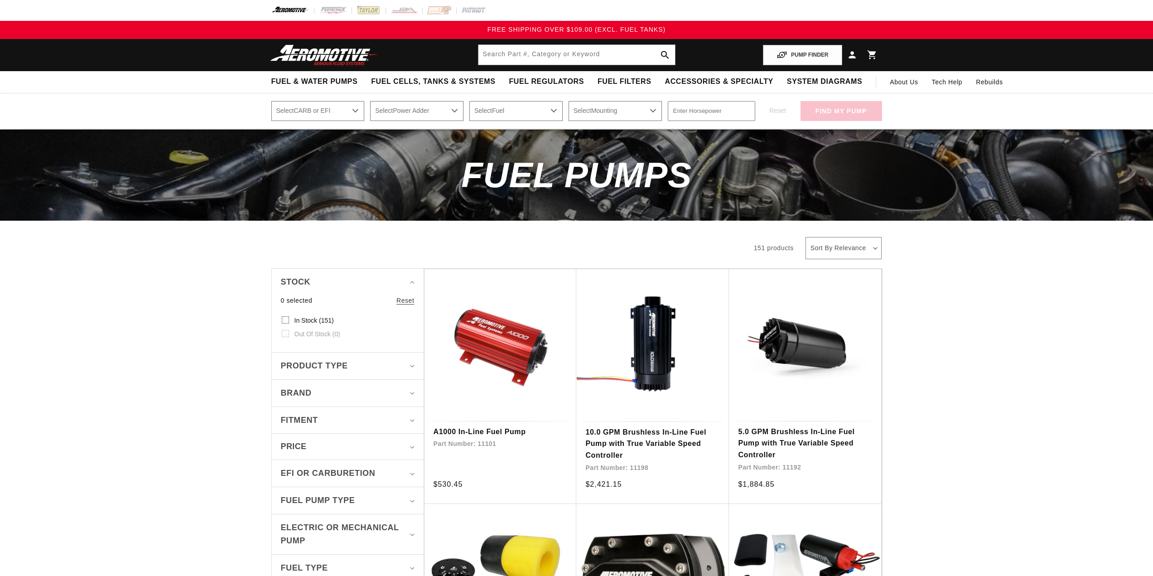 The width and height of the screenshot is (1153, 576). I want to click on summary: Fuel Cells, Tanks & Systems, so click(433, 82).